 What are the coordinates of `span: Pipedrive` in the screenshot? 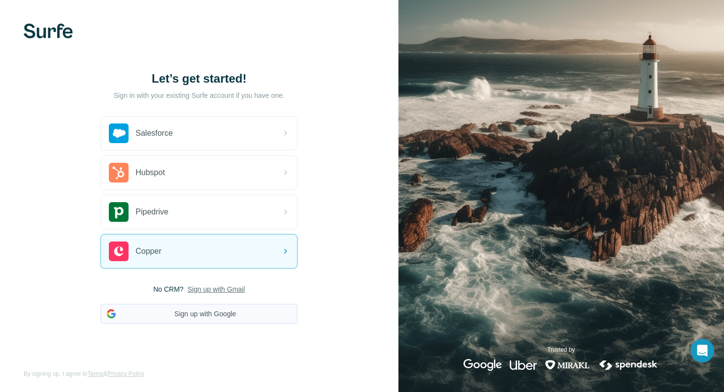 It's located at (152, 212).